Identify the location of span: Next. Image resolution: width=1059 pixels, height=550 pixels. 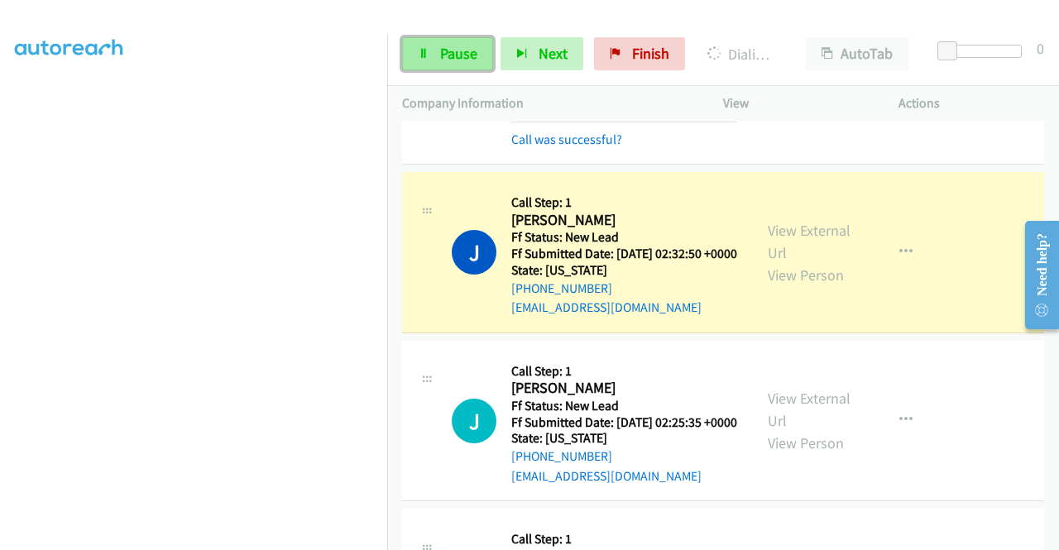
(552, 53).